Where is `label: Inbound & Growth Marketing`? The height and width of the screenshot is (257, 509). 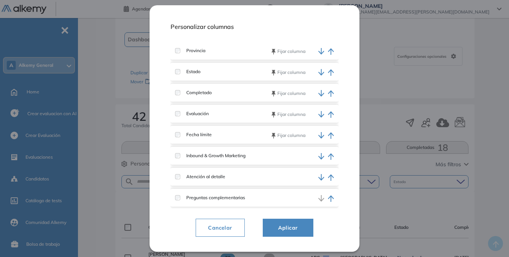
label: Inbound & Growth Marketing is located at coordinates (213, 156).